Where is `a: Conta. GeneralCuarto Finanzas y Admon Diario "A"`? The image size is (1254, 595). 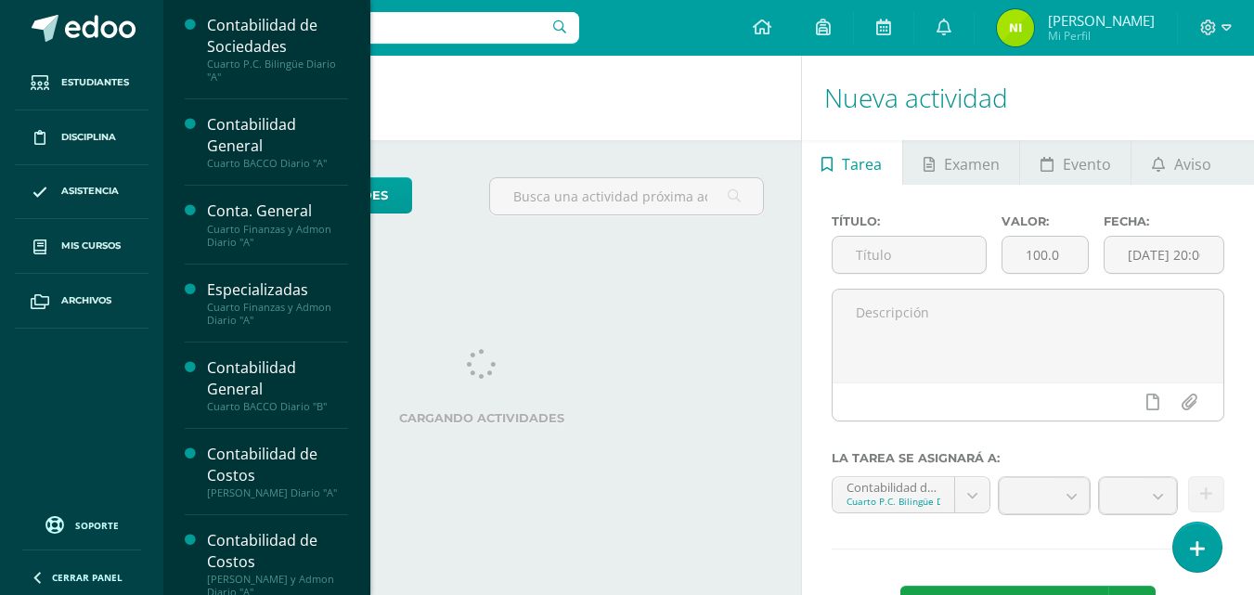 a: Conta. GeneralCuarto Finanzas y Admon Diario "A" is located at coordinates (277, 224).